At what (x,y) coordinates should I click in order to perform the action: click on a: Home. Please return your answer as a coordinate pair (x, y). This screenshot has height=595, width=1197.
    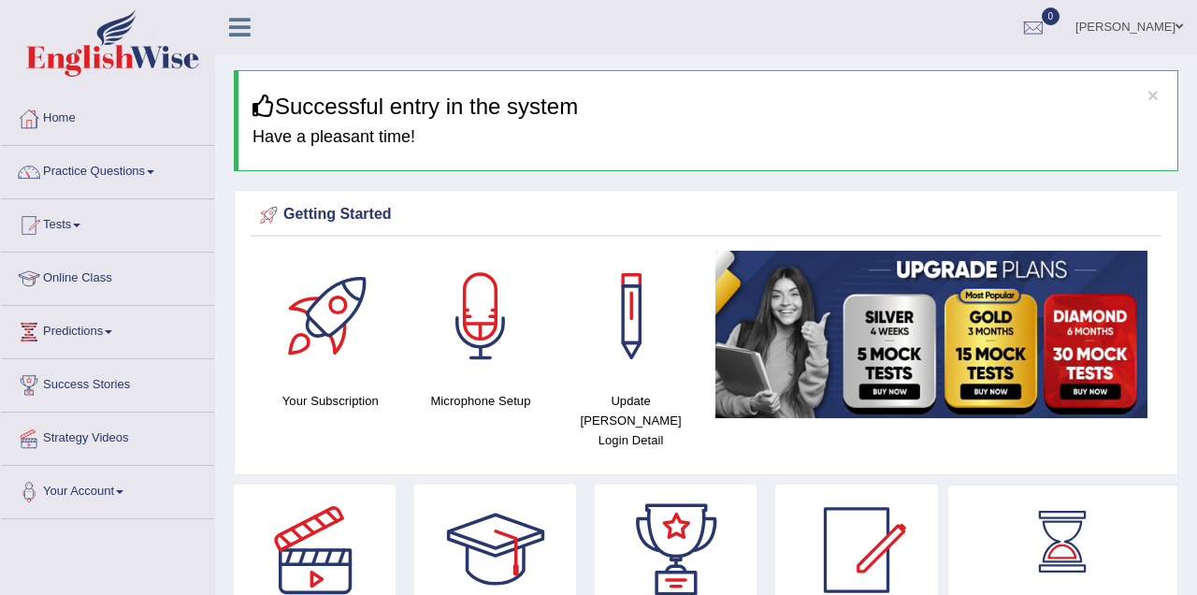
    Looking at the image, I should click on (108, 116).